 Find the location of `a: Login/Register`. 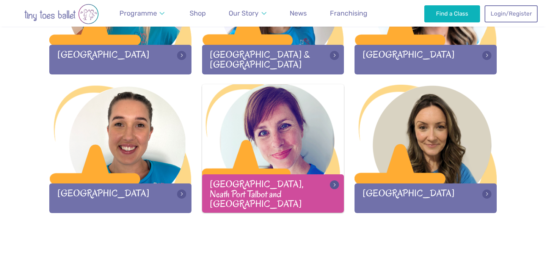

a: Login/Register is located at coordinates (511, 14).